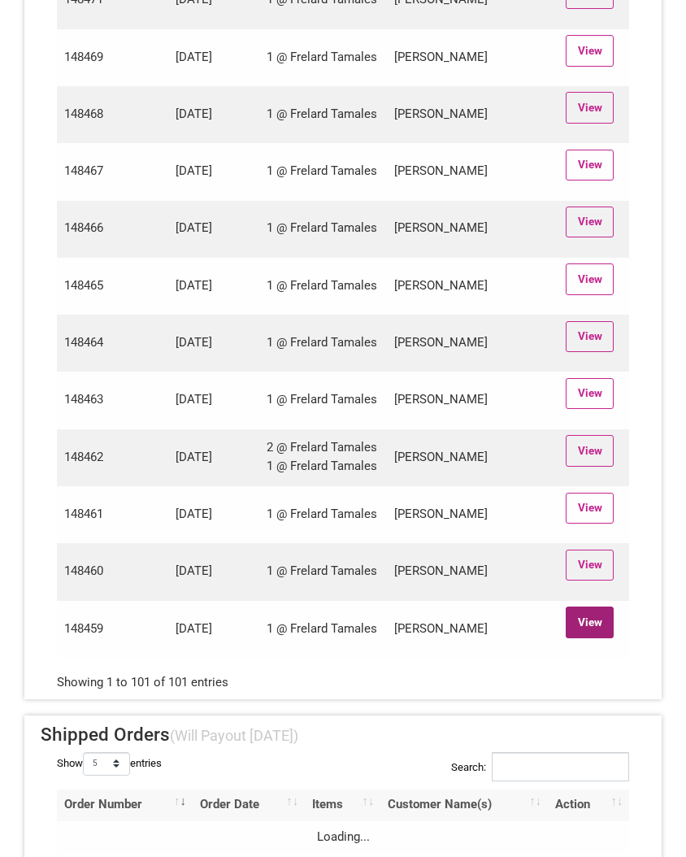  Describe the element at coordinates (343, 836) in the screenshot. I see `td: Loading...` at that location.